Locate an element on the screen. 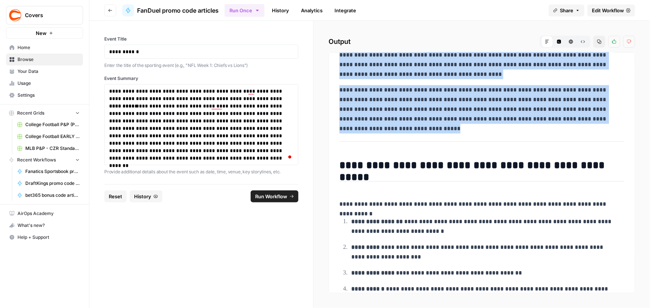 Image resolution: width=650 pixels, height=308 pixels. span: College Football P&P (Production) Grid is located at coordinates (53, 125).